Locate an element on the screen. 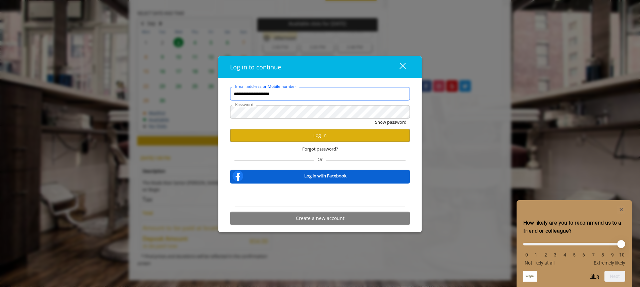  span: Forgot password? is located at coordinates (320, 149).